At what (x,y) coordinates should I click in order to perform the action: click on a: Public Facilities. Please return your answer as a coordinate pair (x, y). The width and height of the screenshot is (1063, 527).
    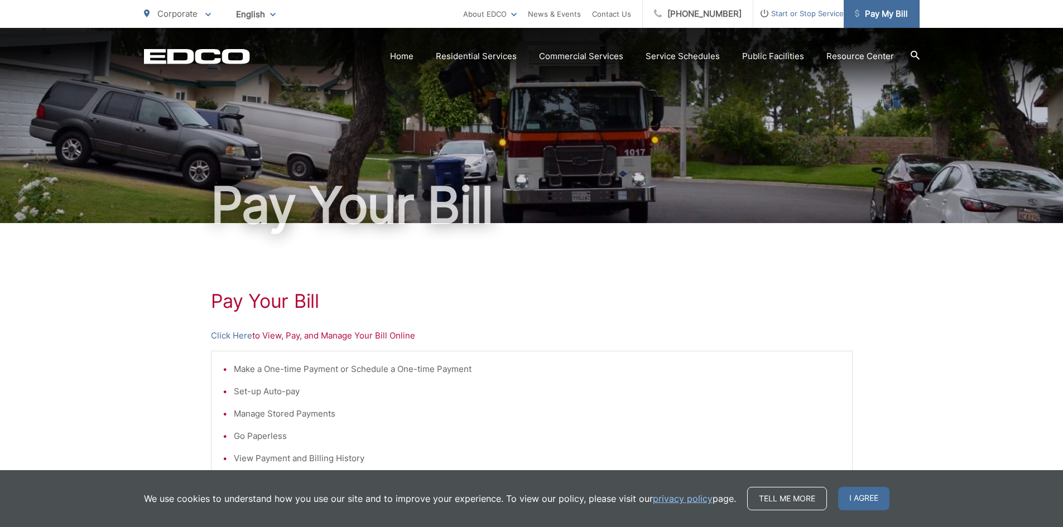
    Looking at the image, I should click on (773, 56).